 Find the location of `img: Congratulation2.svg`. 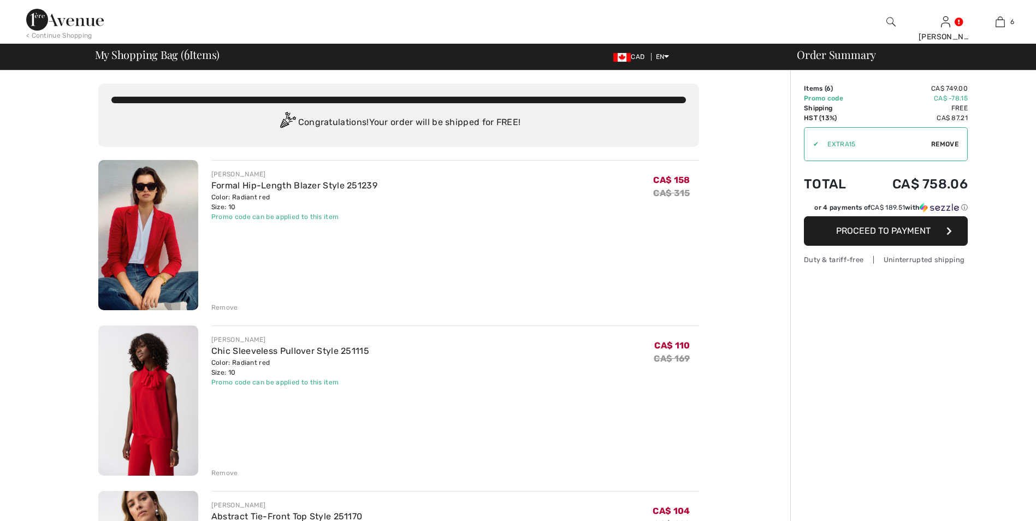

img: Congratulation2.svg is located at coordinates (287, 123).